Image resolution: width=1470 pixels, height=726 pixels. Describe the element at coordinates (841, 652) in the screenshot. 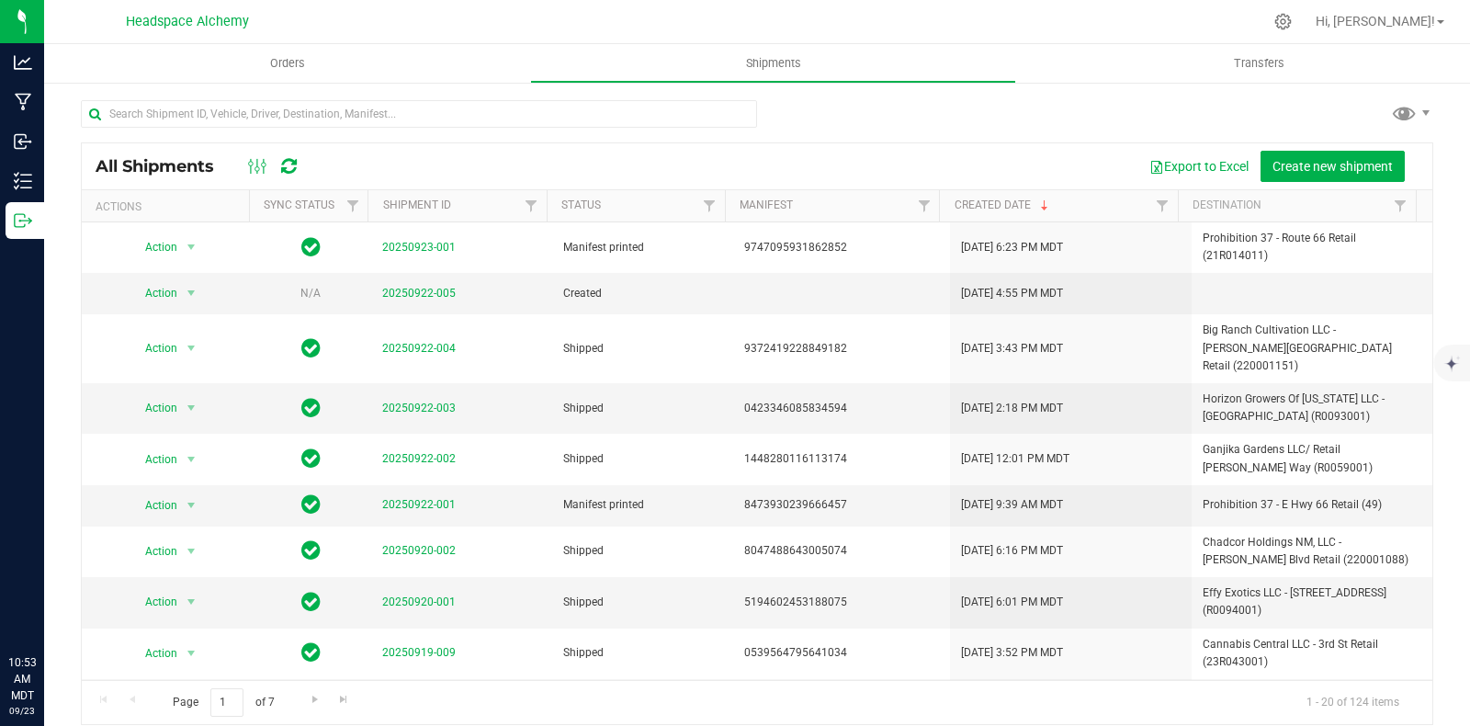

I see `span: 0539564795641034` at that location.